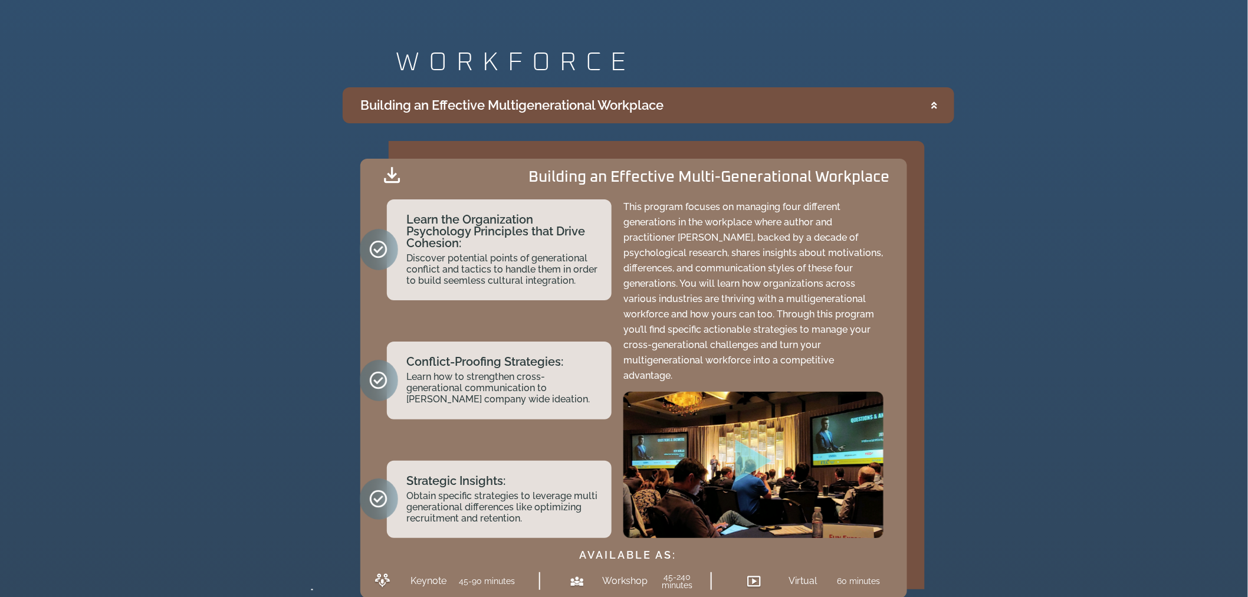 The image size is (1248, 597). Describe the element at coordinates (675, 63) in the screenshot. I see `h2: WORKFORCE` at that location.